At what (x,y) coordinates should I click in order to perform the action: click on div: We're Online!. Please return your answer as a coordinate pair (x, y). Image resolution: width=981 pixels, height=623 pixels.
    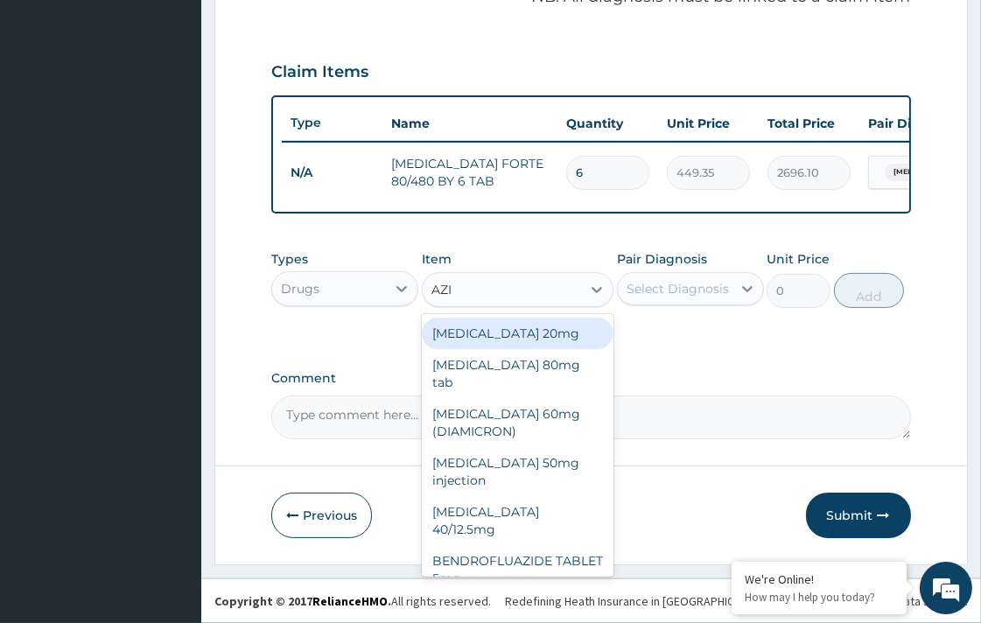
    Looking at the image, I should click on (819, 579).